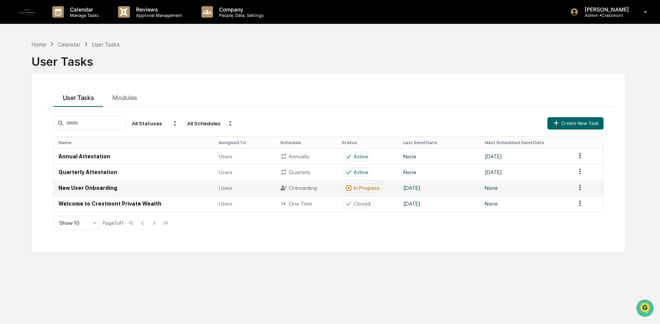 The height and width of the screenshot is (324, 660). I want to click on p: Reviews, so click(158, 9).